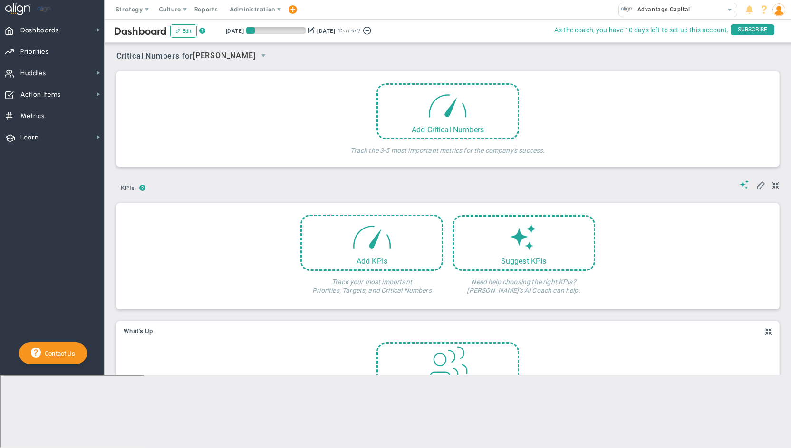 This screenshot has height=448, width=791. I want to click on span: SUBSCRIBE, so click(753, 29).